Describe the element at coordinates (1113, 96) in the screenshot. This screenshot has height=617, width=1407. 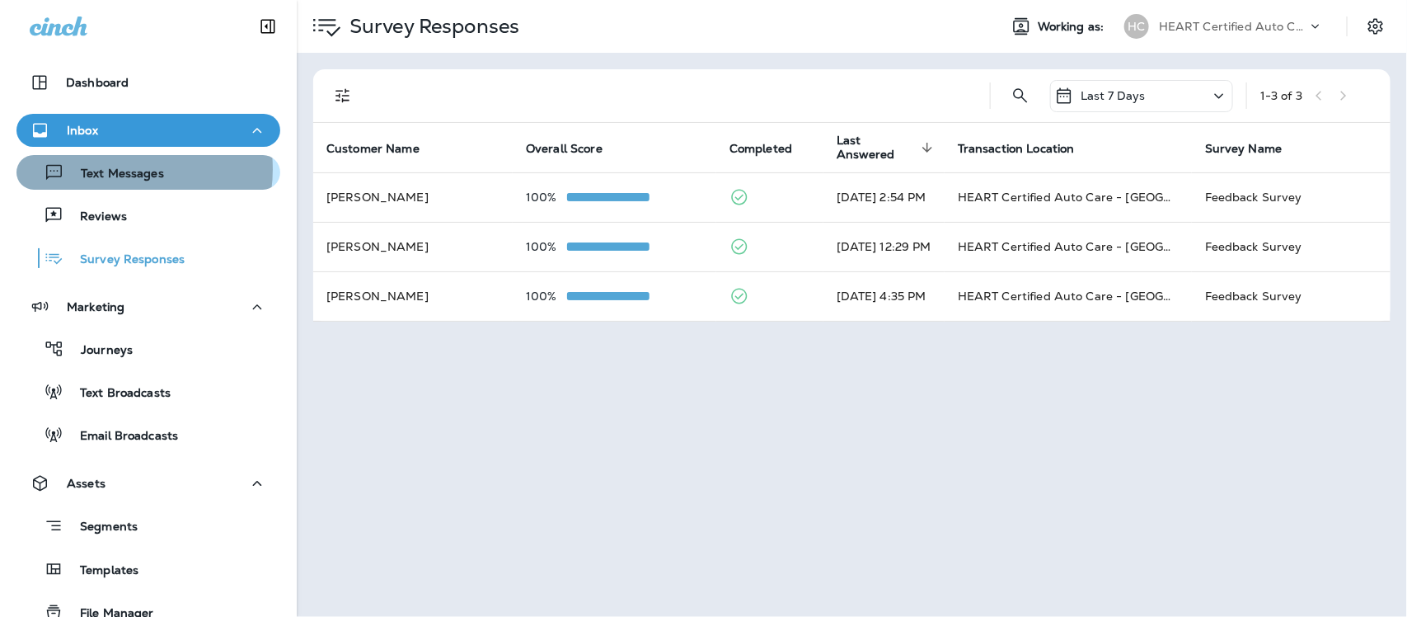
I see `p: Last 7 Days` at that location.